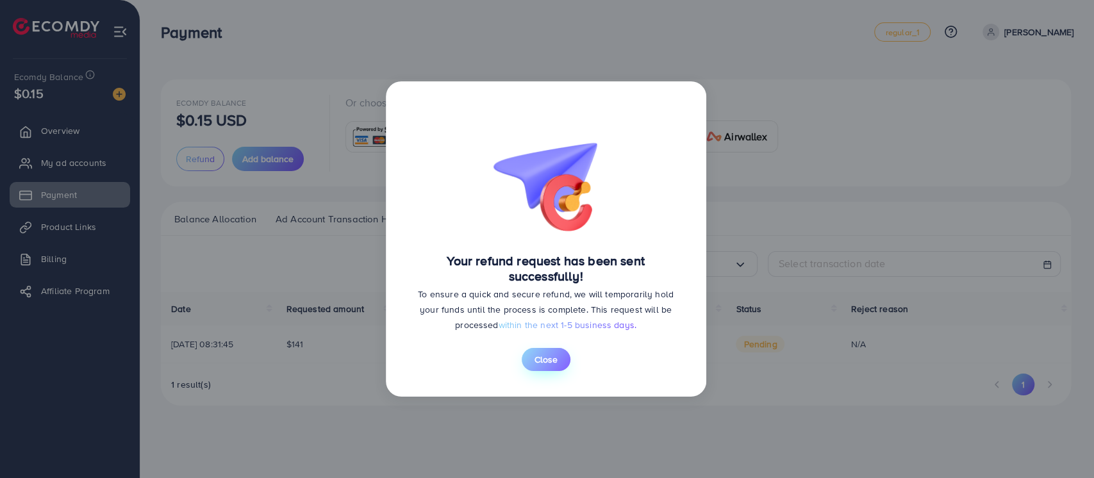 The image size is (1094, 478). What do you see at coordinates (546, 360) in the screenshot?
I see `button: Close` at bounding box center [546, 360].